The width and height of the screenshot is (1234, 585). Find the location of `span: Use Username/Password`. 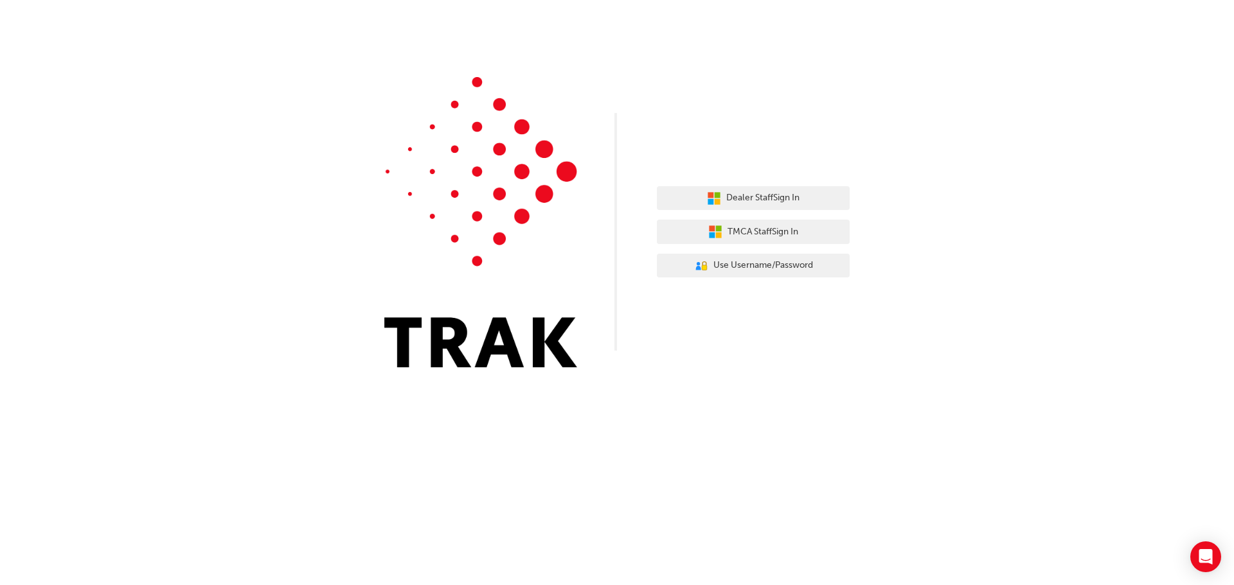

span: Use Username/Password is located at coordinates (763, 265).